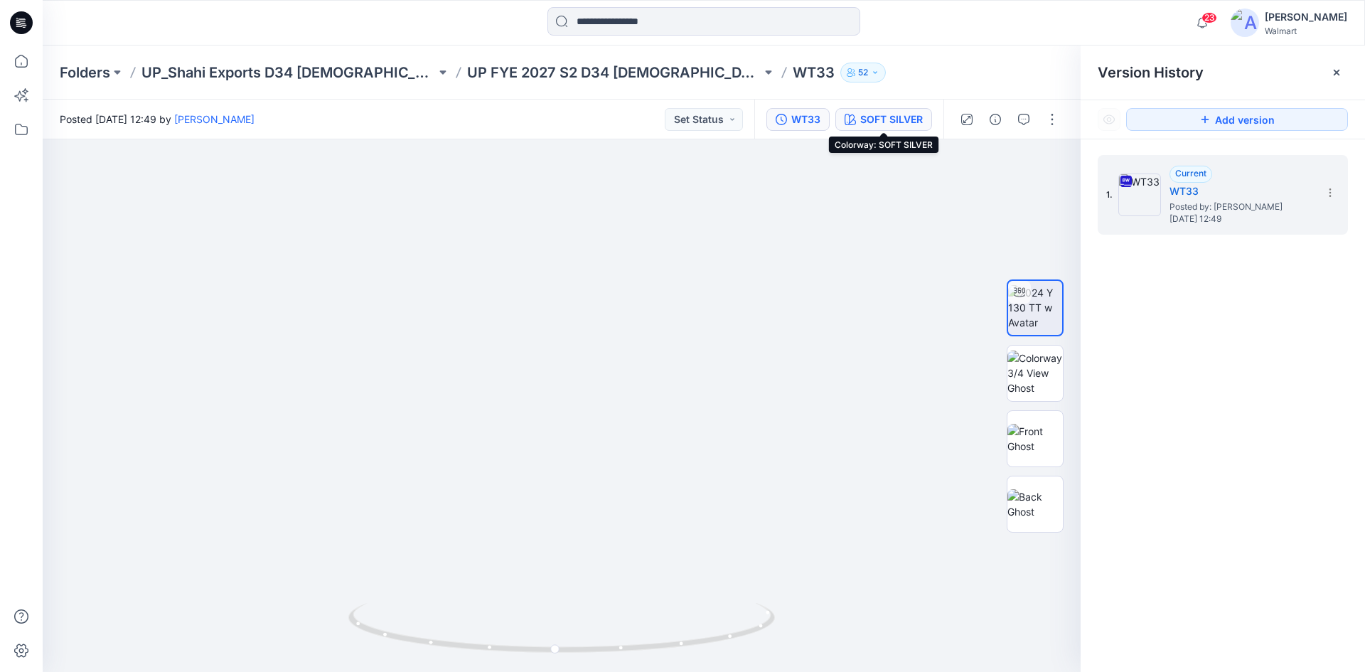 The image size is (1365, 672). What do you see at coordinates (1035, 373) in the screenshot?
I see `img: Colorway 3/4 View Ghost` at bounding box center [1035, 373].